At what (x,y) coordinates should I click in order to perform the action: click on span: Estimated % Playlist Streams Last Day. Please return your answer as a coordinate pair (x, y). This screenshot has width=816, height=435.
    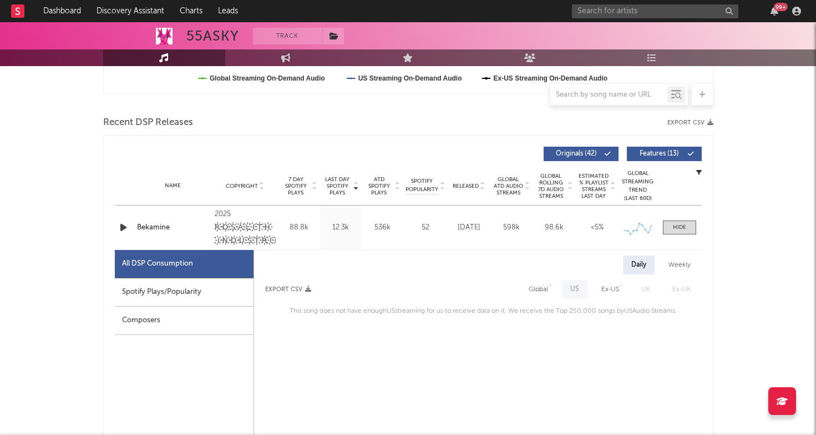
    Looking at the image, I should click on (594, 186).